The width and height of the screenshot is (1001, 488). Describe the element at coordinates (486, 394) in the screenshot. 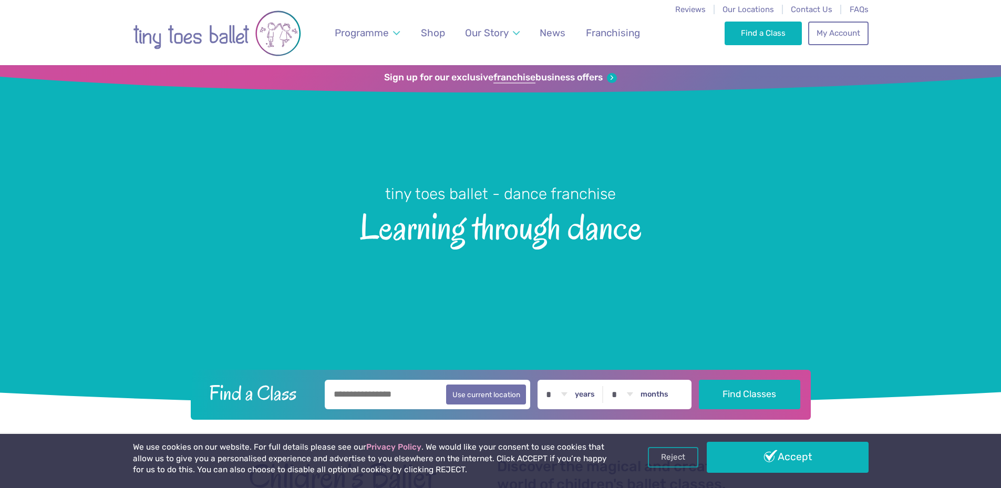

I see `button: Use current location` at that location.